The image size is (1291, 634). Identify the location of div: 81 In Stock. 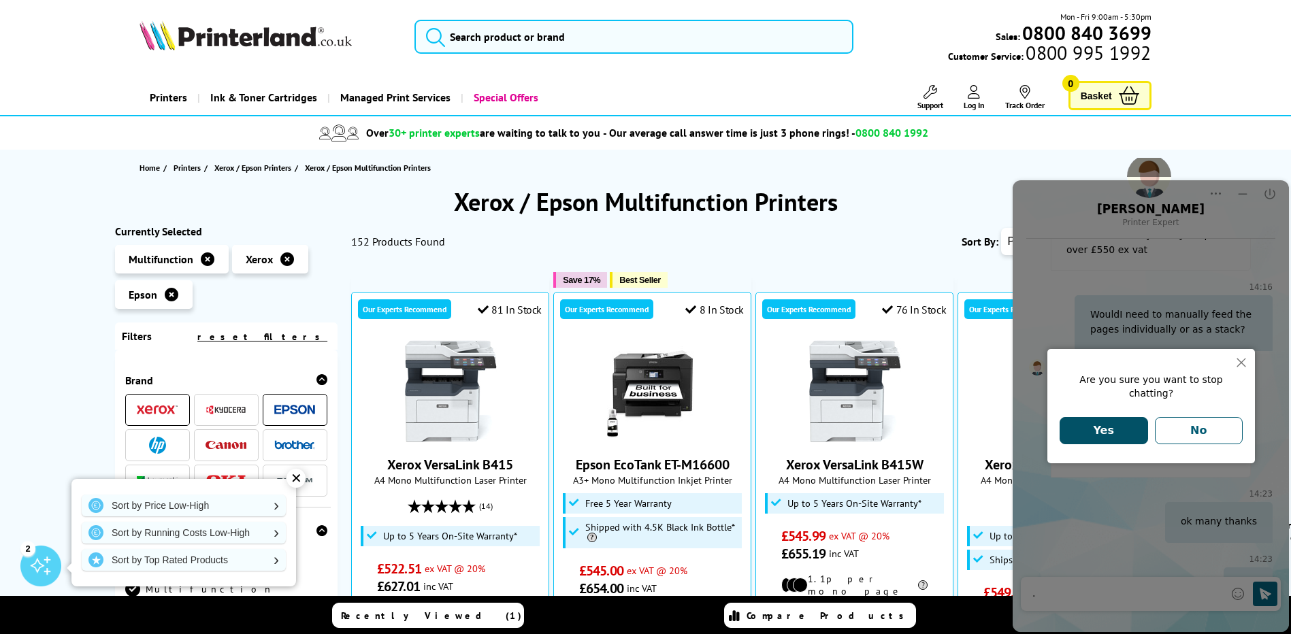
(510, 310).